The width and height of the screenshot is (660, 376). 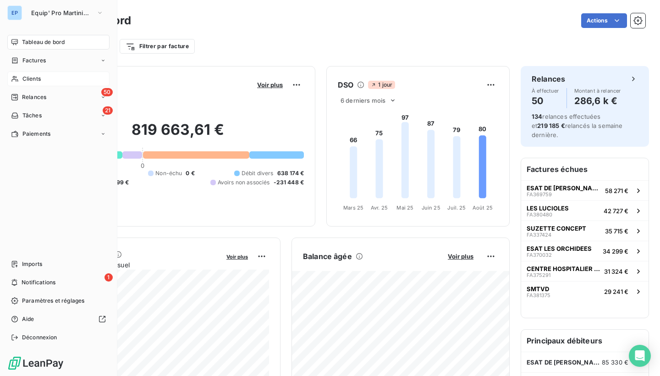 What do you see at coordinates (327, 256) in the screenshot?
I see `h6: Balance âgée` at bounding box center [327, 256].